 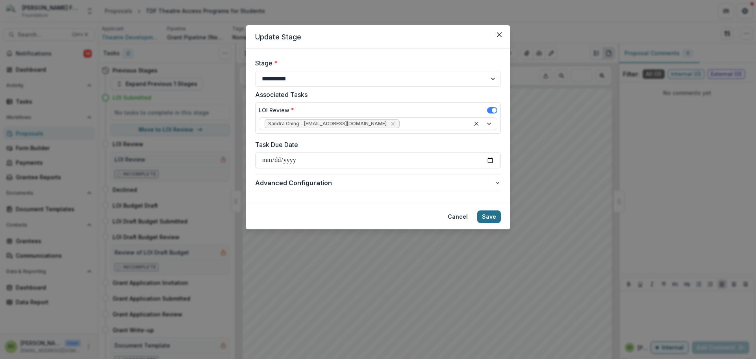 I want to click on span: Advanced Configuration, so click(x=375, y=183).